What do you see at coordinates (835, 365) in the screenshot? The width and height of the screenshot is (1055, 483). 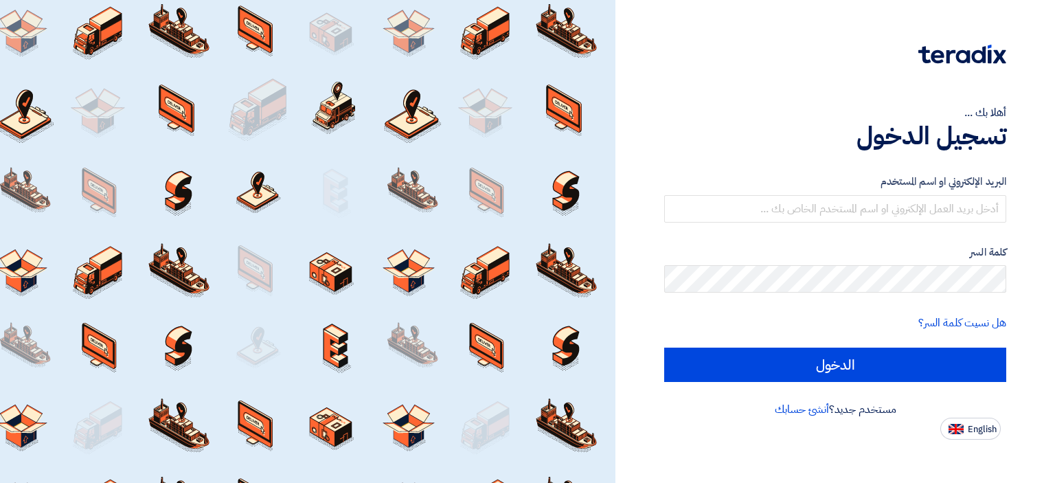 I see `input: الدخول` at bounding box center [835, 365].